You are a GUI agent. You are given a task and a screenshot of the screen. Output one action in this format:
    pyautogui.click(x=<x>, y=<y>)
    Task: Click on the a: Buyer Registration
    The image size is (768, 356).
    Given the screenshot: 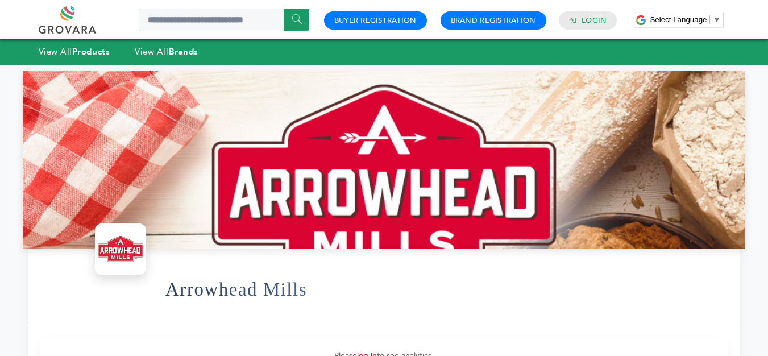 What is the action you would take?
    pyautogui.click(x=375, y=20)
    